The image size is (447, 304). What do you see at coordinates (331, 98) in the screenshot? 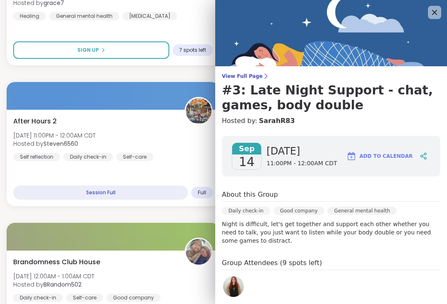
I see `h3: #3: Late Night Support - chat, games, body double` at bounding box center [331, 98].